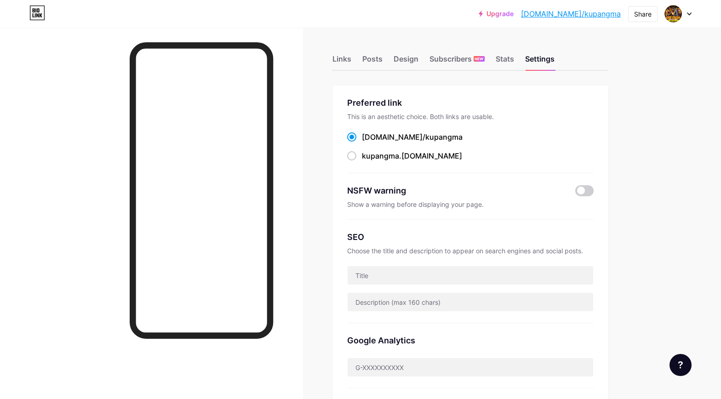 The height and width of the screenshot is (399, 721). What do you see at coordinates (470, 237) in the screenshot?
I see `div: SEO` at bounding box center [470, 237].